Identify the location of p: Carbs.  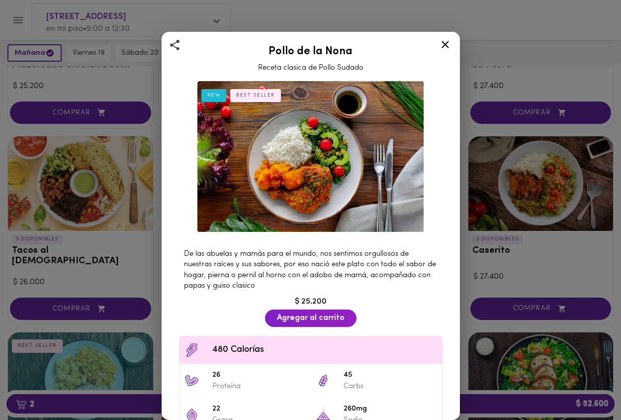
(390, 386).